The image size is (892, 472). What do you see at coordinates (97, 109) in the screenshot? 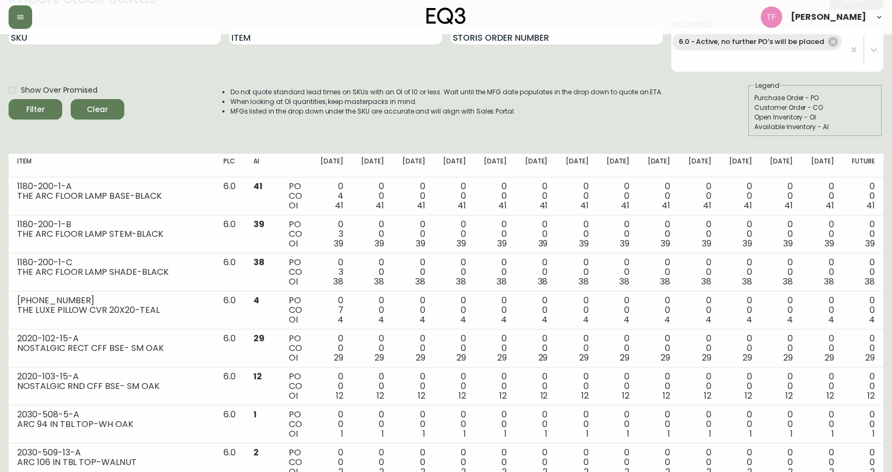
I see `button: Clear` at bounding box center [97, 109].